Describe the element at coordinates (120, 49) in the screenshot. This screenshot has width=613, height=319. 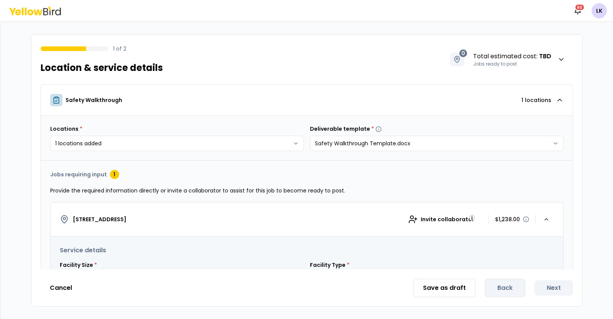
I see `p: 1 of 2` at that location.